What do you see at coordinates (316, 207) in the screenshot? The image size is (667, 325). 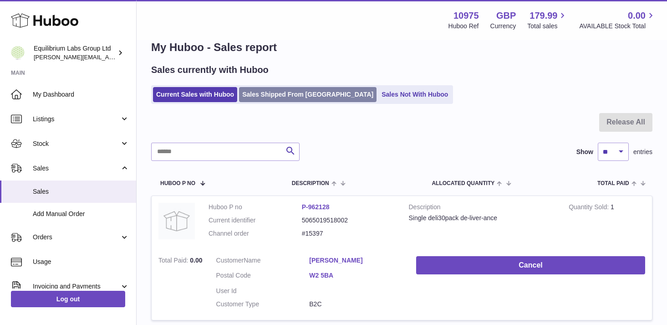 I see `a: P-962128` at bounding box center [316, 207].